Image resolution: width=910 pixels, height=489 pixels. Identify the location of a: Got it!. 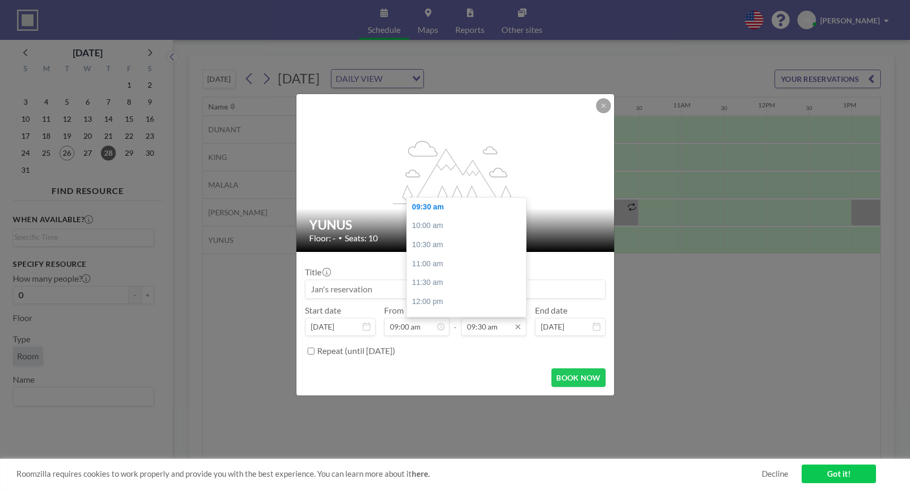
(838, 473).